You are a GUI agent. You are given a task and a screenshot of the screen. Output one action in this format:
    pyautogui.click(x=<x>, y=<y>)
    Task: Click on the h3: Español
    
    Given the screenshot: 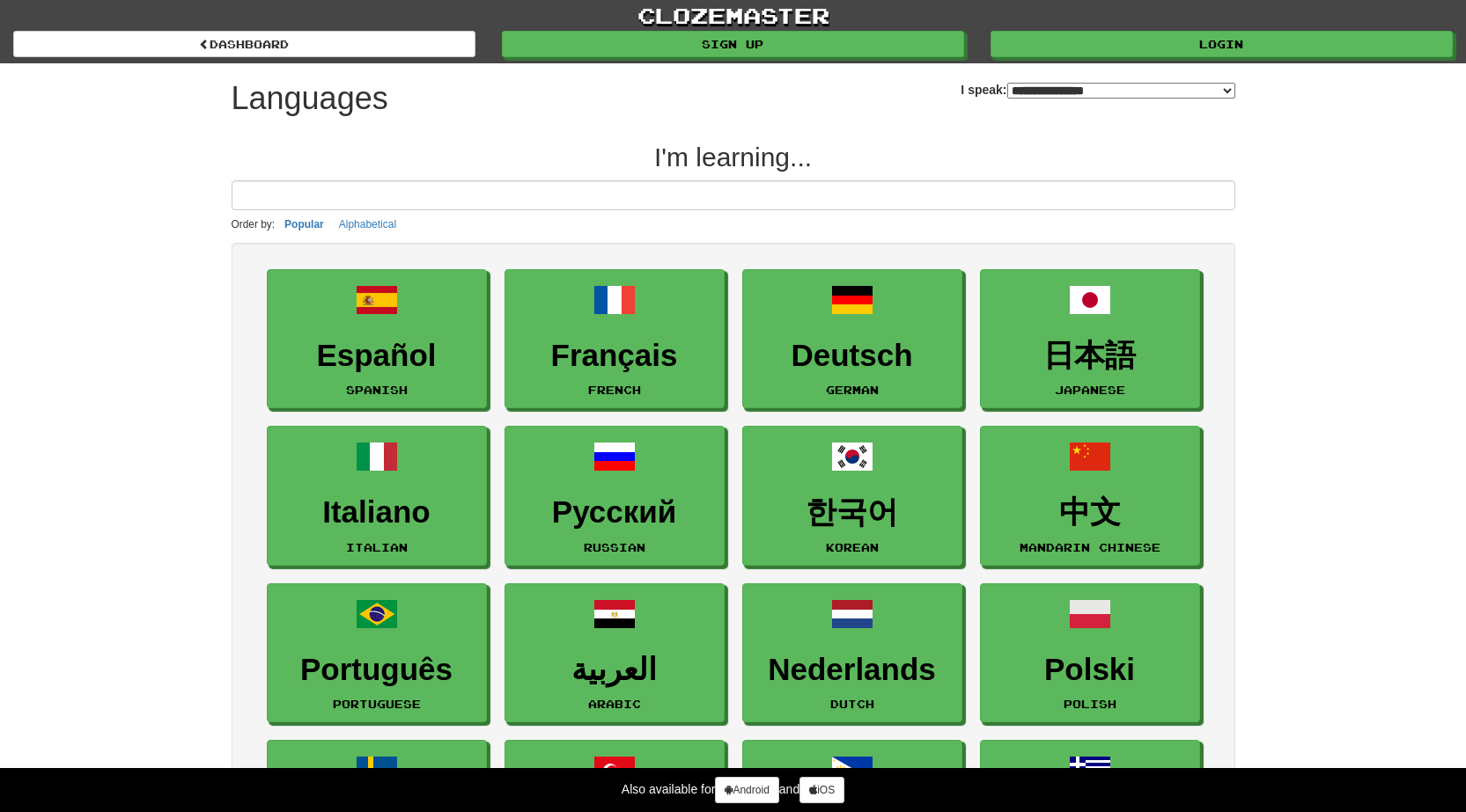 What is the action you would take?
    pyautogui.click(x=377, y=355)
    